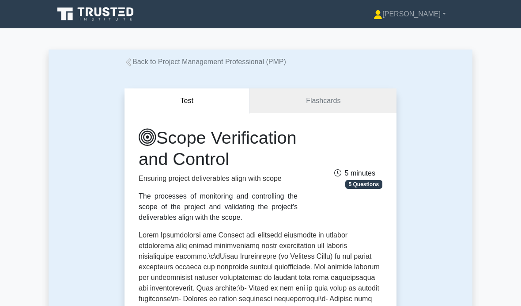  Describe the element at coordinates (187, 101) in the screenshot. I see `button: Test` at that location.